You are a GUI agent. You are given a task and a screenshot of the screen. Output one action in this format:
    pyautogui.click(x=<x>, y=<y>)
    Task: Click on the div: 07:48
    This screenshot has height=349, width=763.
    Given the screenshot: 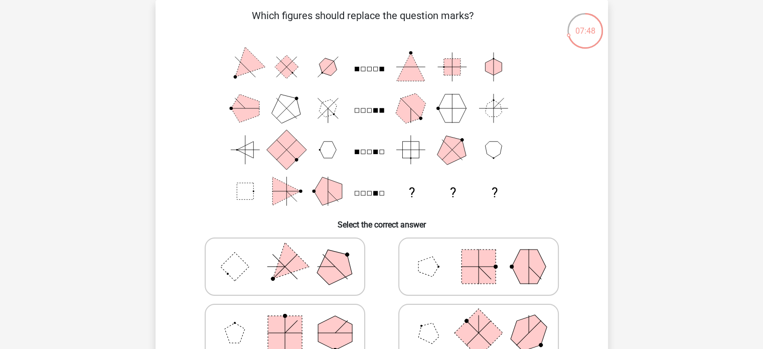 What is the action you would take?
    pyautogui.click(x=585, y=25)
    